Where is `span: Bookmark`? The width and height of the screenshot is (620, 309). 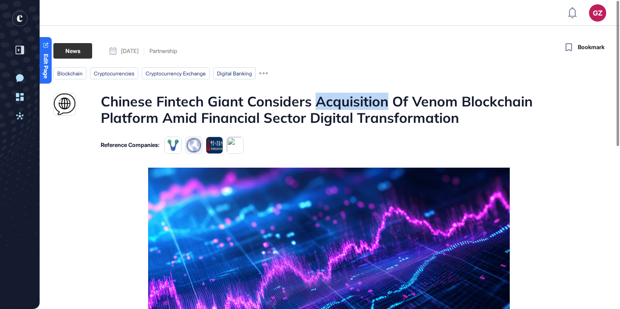
span: Bookmark is located at coordinates (591, 47).